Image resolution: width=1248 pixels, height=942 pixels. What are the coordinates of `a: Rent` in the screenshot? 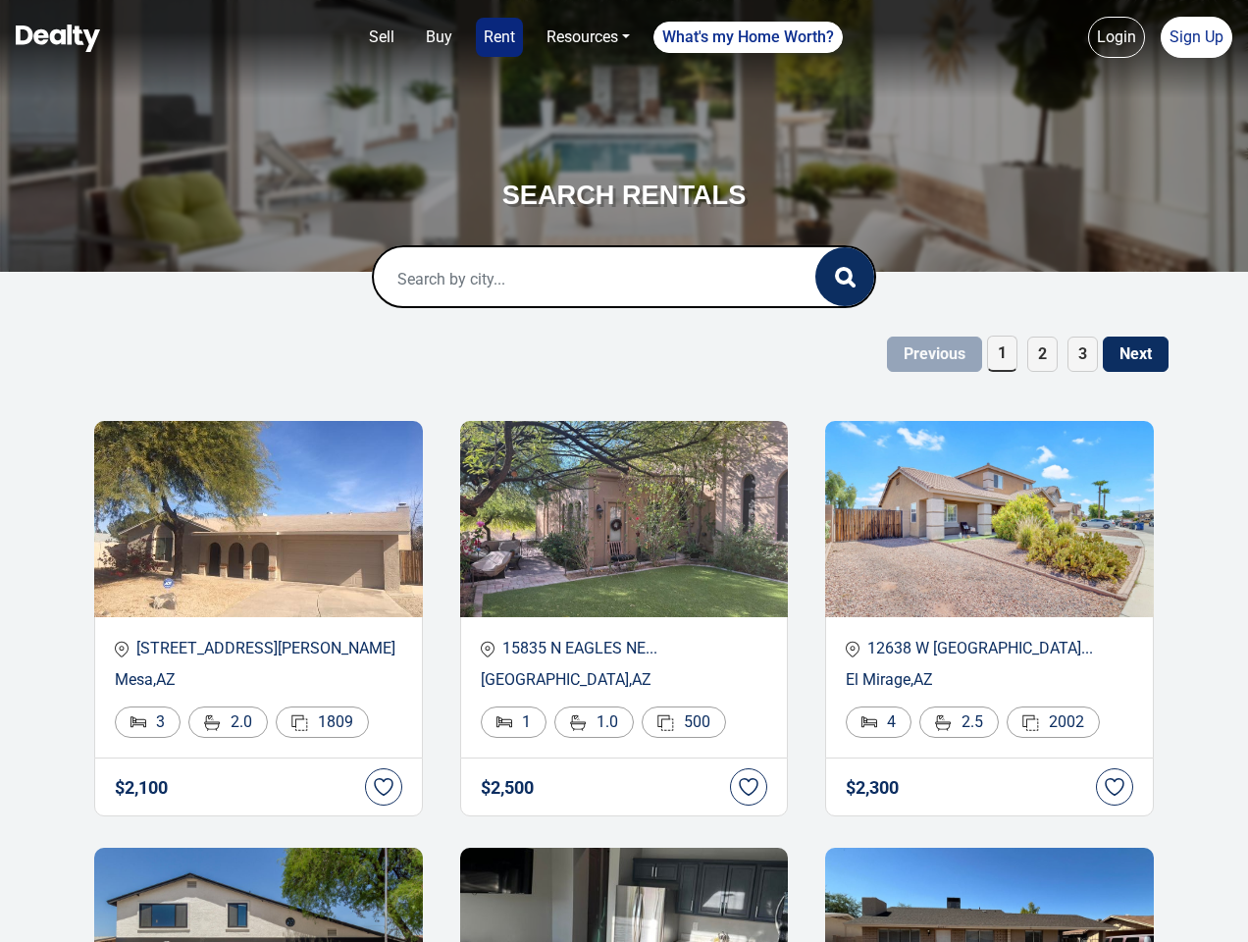 It's located at (499, 37).